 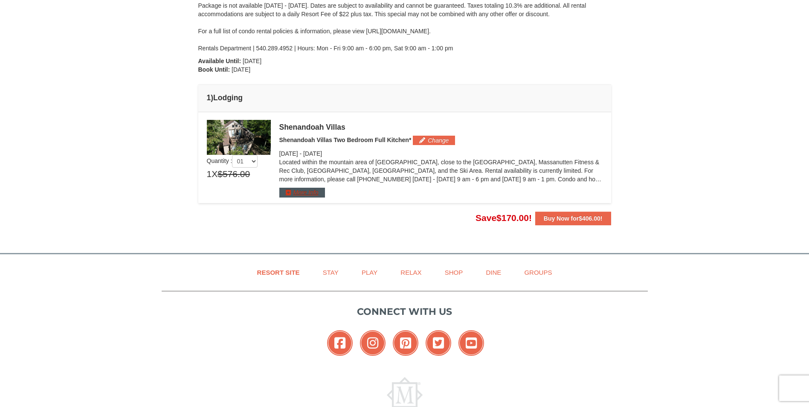 I want to click on span: Quantity :, so click(x=232, y=161).